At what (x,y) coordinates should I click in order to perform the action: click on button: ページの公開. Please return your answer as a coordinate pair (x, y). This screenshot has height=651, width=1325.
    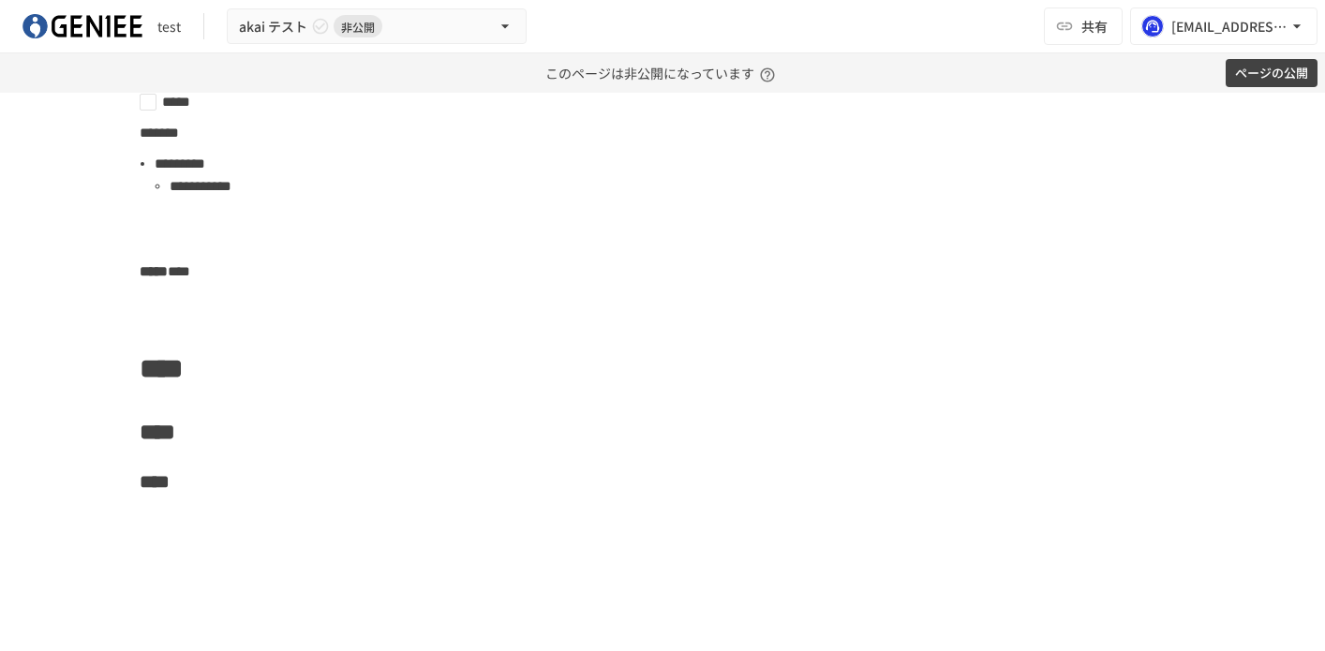
    Looking at the image, I should click on (1272, 73).